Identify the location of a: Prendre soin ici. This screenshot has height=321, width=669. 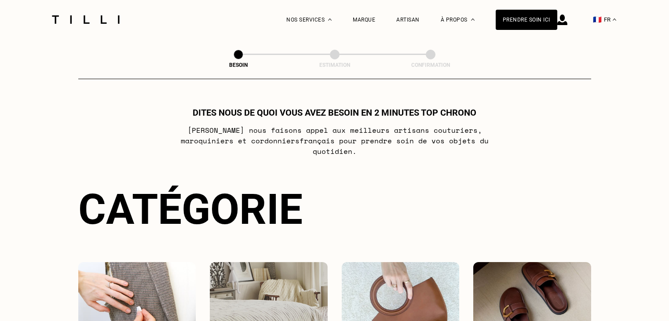
(527, 20).